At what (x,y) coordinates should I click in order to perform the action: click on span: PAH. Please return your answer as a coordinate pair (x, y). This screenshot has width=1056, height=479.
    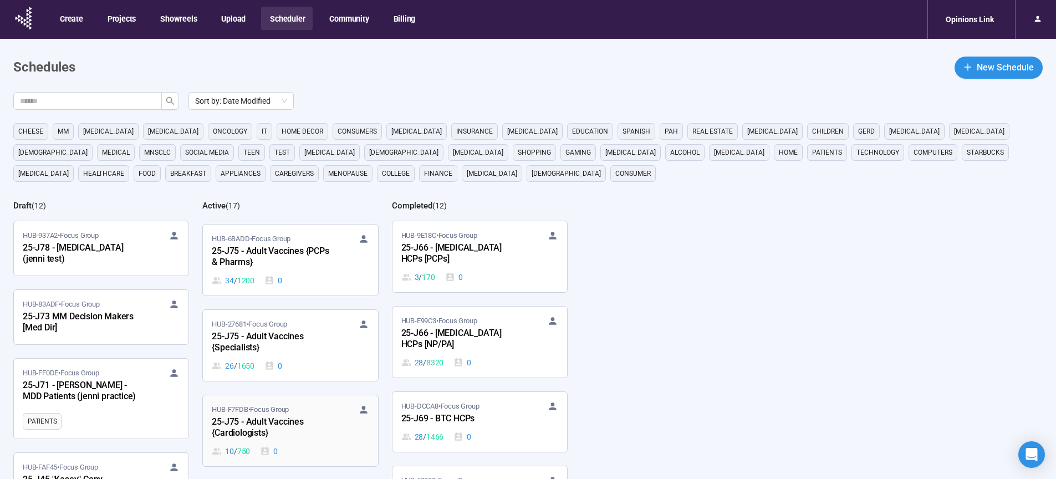
    Looking at the image, I should click on (671, 131).